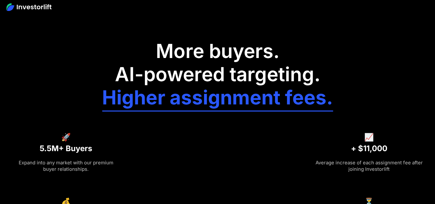 The image size is (435, 204). I want to click on div: Average increase of each assignment fee after joining Investorlift, so click(369, 166).